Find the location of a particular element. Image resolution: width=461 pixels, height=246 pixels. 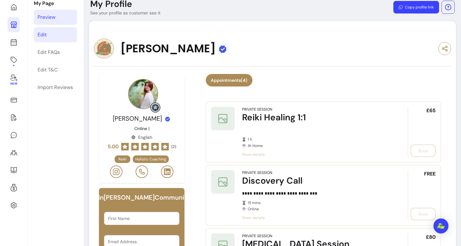

span: £65 is located at coordinates (431, 111).